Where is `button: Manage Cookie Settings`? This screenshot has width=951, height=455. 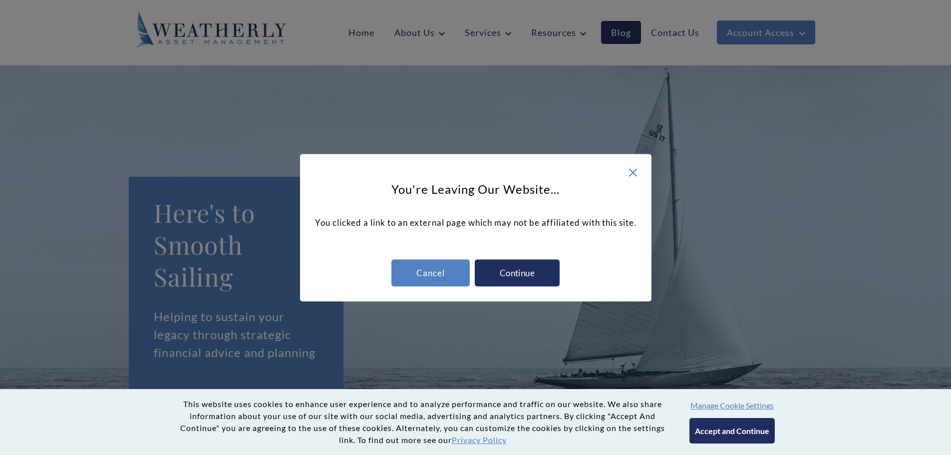
button: Manage Cookie Settings is located at coordinates (732, 405).